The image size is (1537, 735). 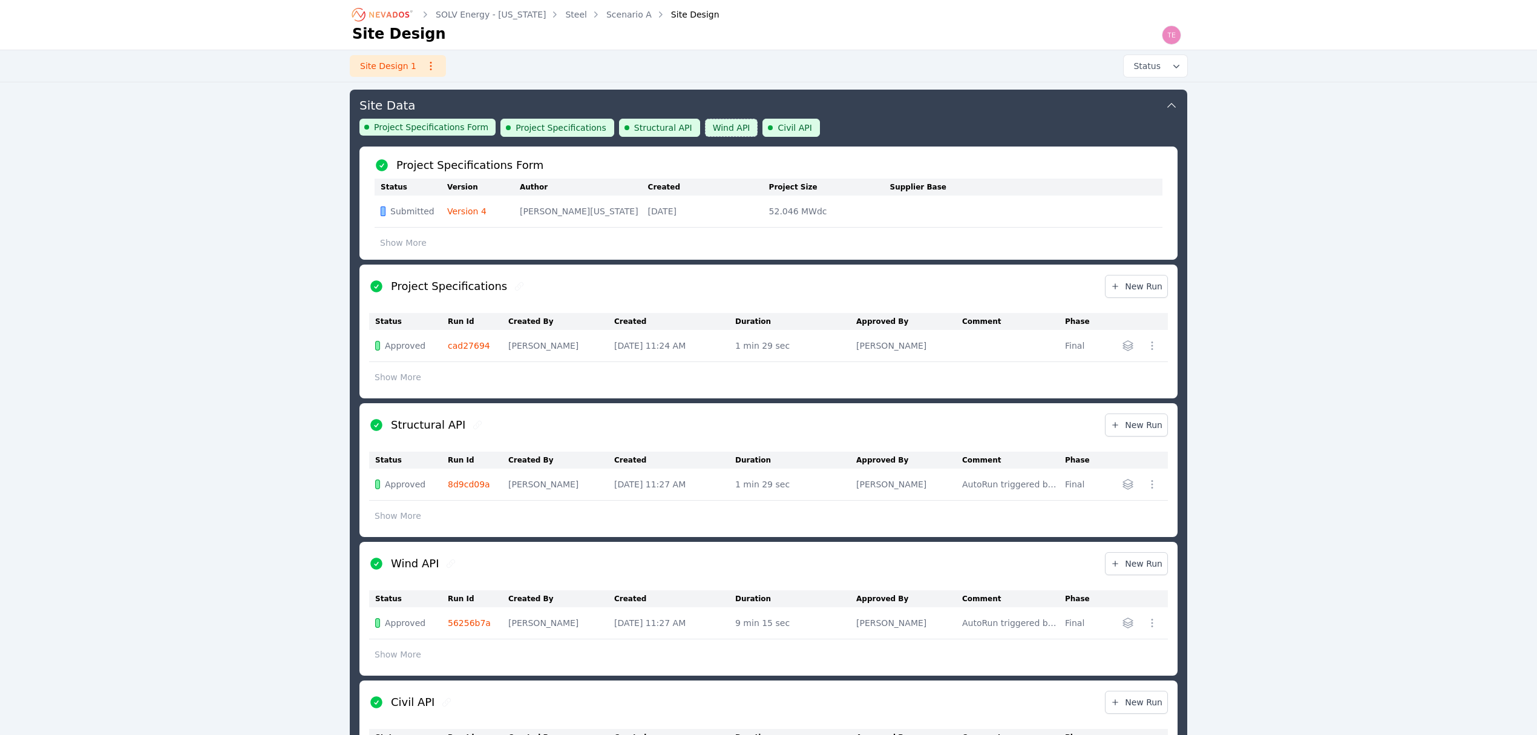 I want to click on a: 8d9cd09a, so click(x=469, y=484).